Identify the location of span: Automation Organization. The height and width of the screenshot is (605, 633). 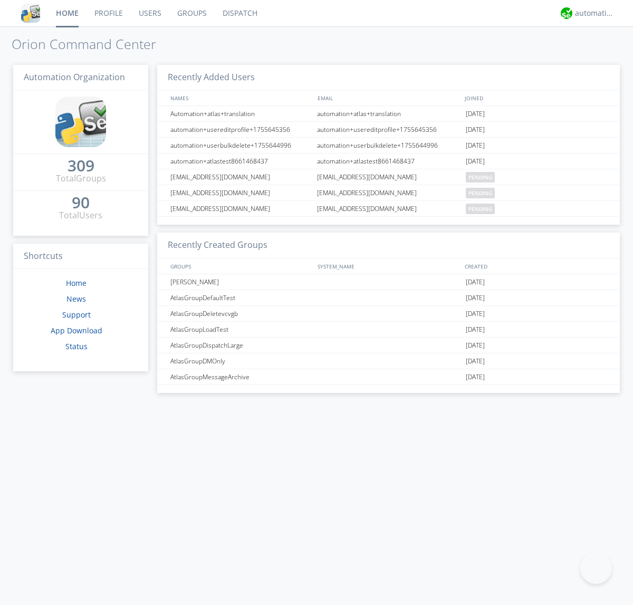
(74, 77).